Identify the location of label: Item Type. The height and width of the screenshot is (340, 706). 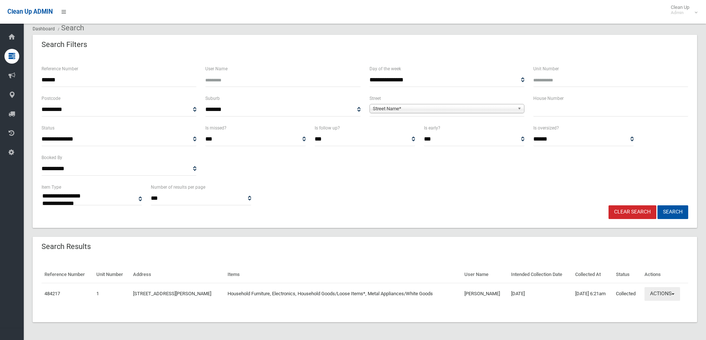
(51, 187).